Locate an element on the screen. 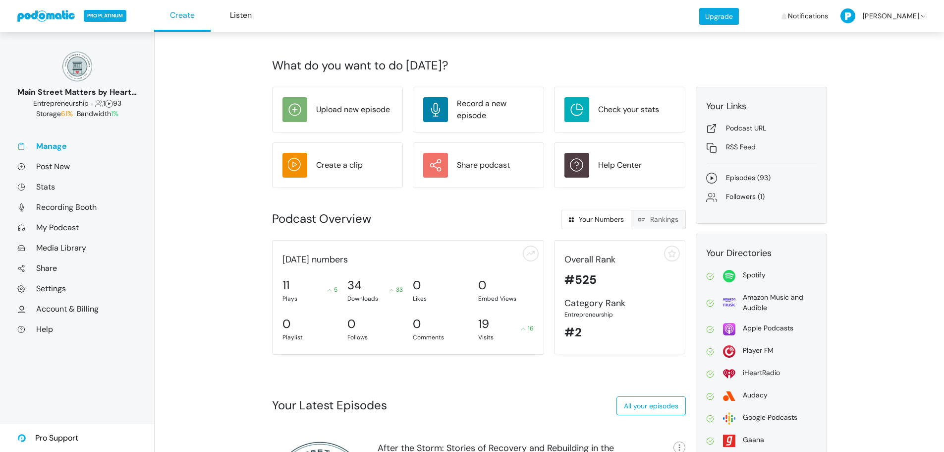 The width and height of the screenshot is (944, 452). div: #525 is located at coordinates (620, 280).